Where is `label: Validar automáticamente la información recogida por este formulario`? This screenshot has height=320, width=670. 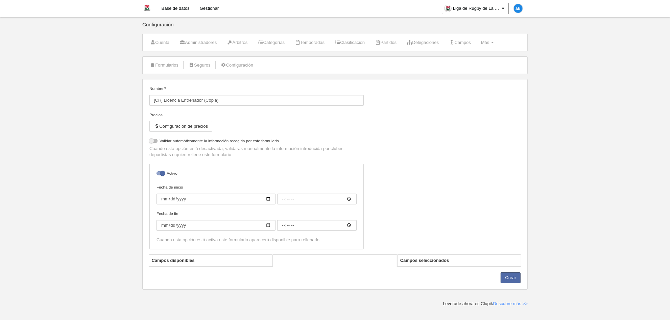 label: Validar automáticamente la información recogida por este formulario is located at coordinates (257, 142).